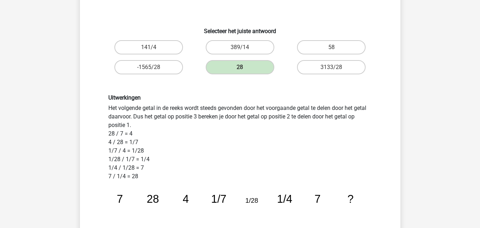 The height and width of the screenshot is (228, 480). What do you see at coordinates (240, 67) in the screenshot?
I see `label: 28` at bounding box center [240, 67].